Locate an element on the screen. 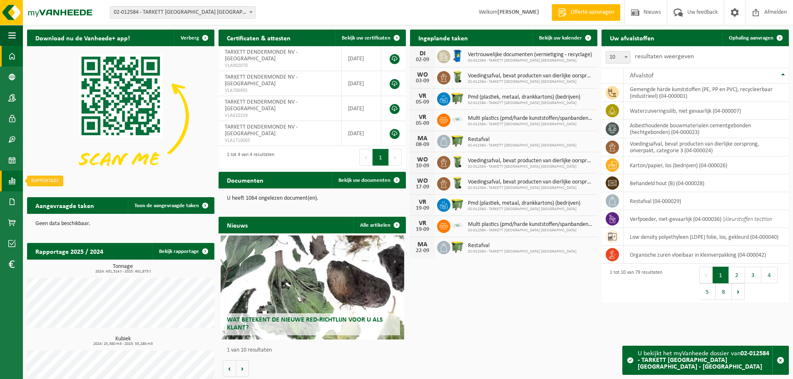 The width and height of the screenshot is (793, 379). button: 5 is located at coordinates (707, 292).